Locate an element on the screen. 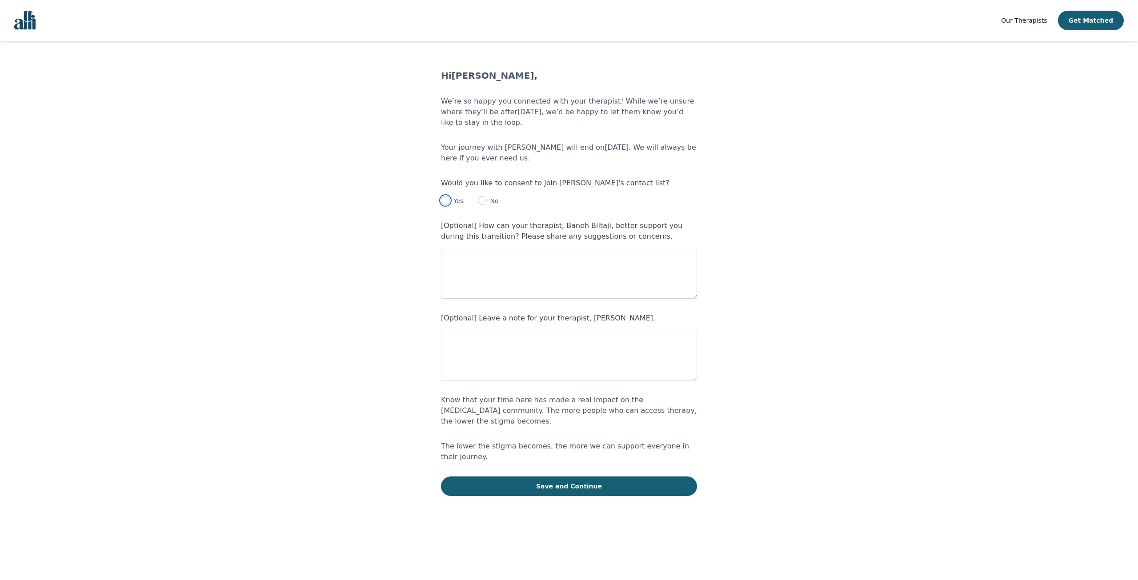 The width and height of the screenshot is (1138, 580). p: No is located at coordinates (492, 201).